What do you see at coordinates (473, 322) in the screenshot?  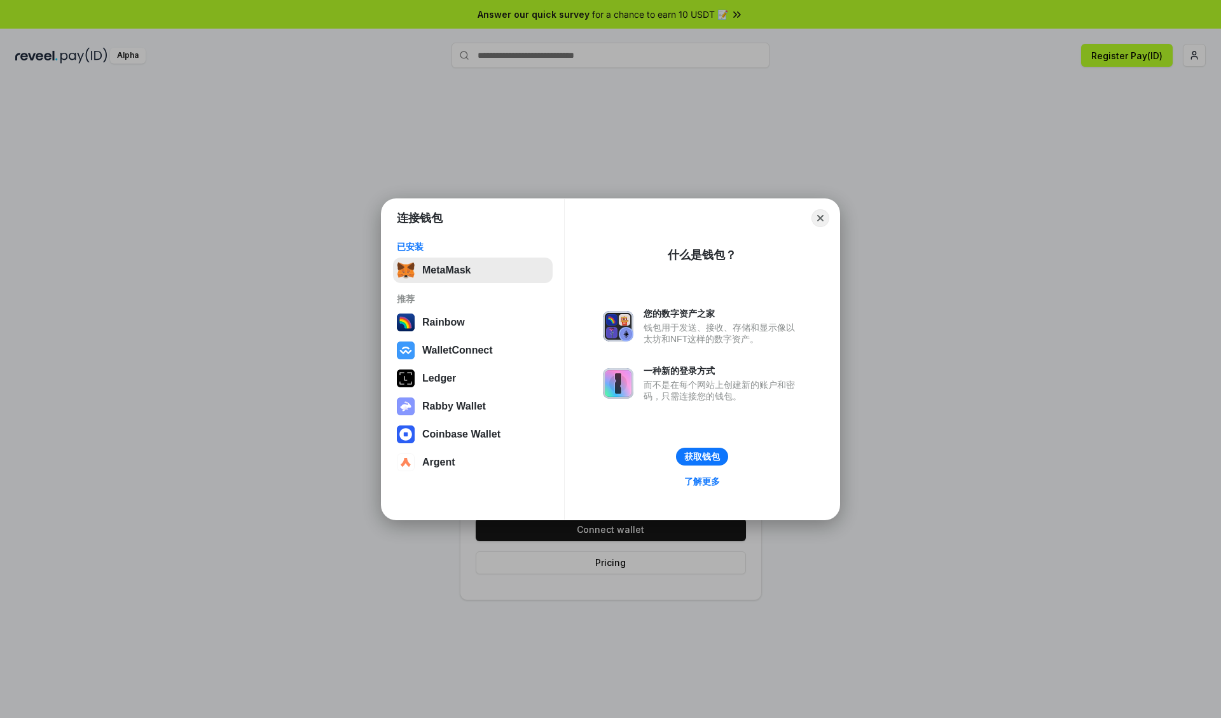 I see `button: Rainbow` at bounding box center [473, 322].